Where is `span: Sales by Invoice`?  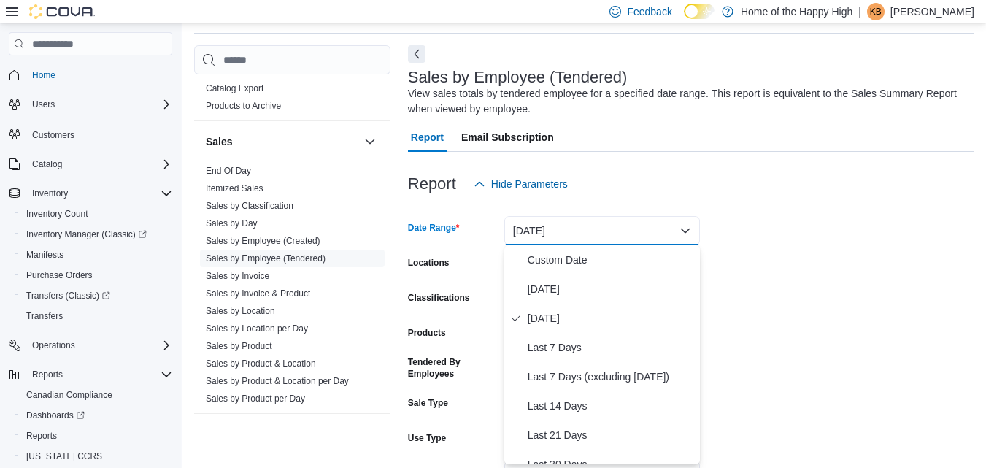
span: Sales by Invoice is located at coordinates (237, 276).